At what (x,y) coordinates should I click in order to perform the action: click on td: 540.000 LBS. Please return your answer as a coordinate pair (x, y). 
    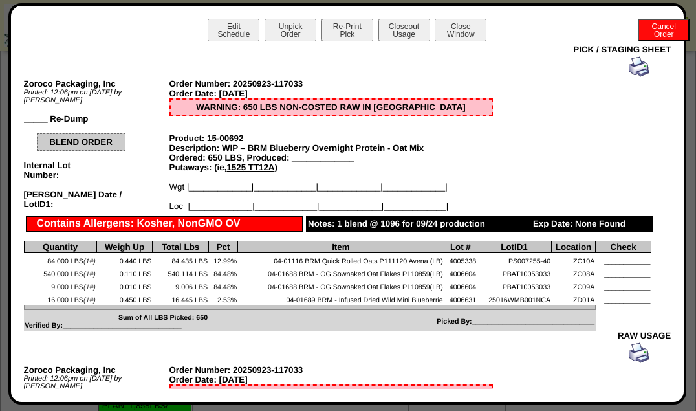
    Looking at the image, I should click on (60, 272).